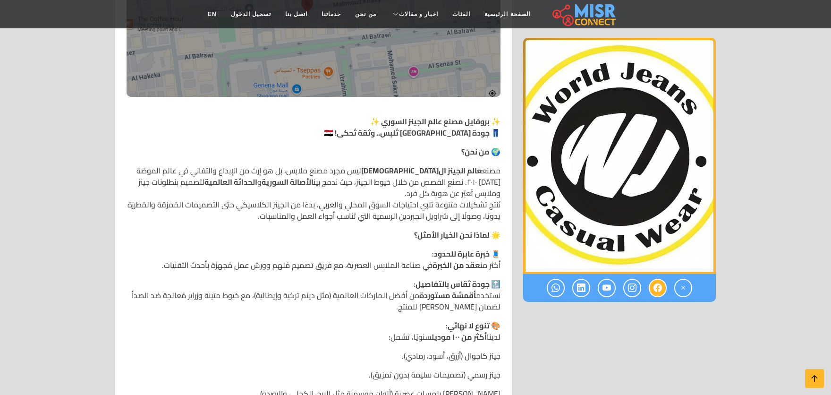  I want to click on a: EN, so click(212, 14).